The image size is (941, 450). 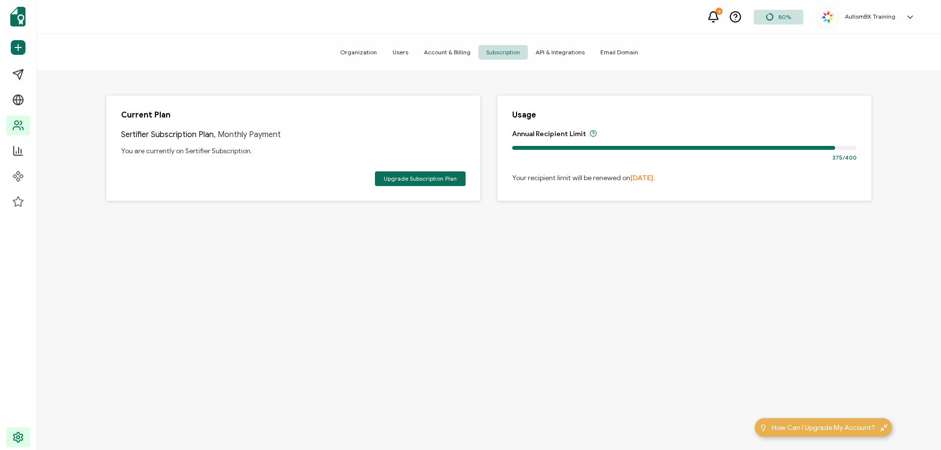 What do you see at coordinates (447, 52) in the screenshot?
I see `span: Account & Billing` at bounding box center [447, 52].